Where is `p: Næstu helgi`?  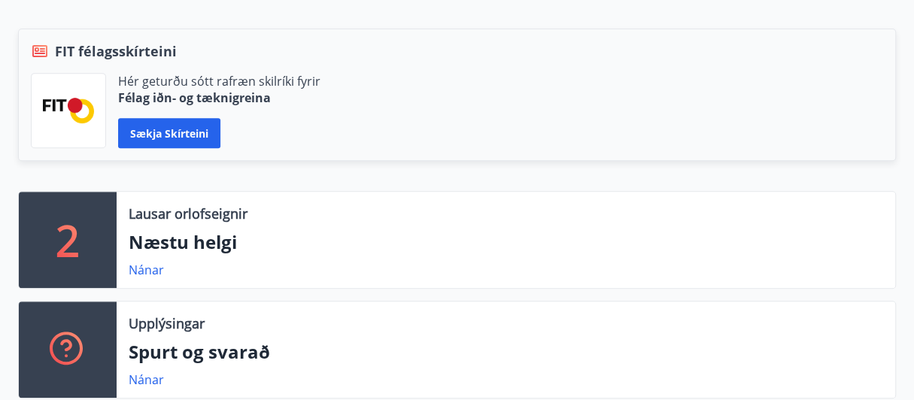
p: Næstu helgi is located at coordinates (505, 242).